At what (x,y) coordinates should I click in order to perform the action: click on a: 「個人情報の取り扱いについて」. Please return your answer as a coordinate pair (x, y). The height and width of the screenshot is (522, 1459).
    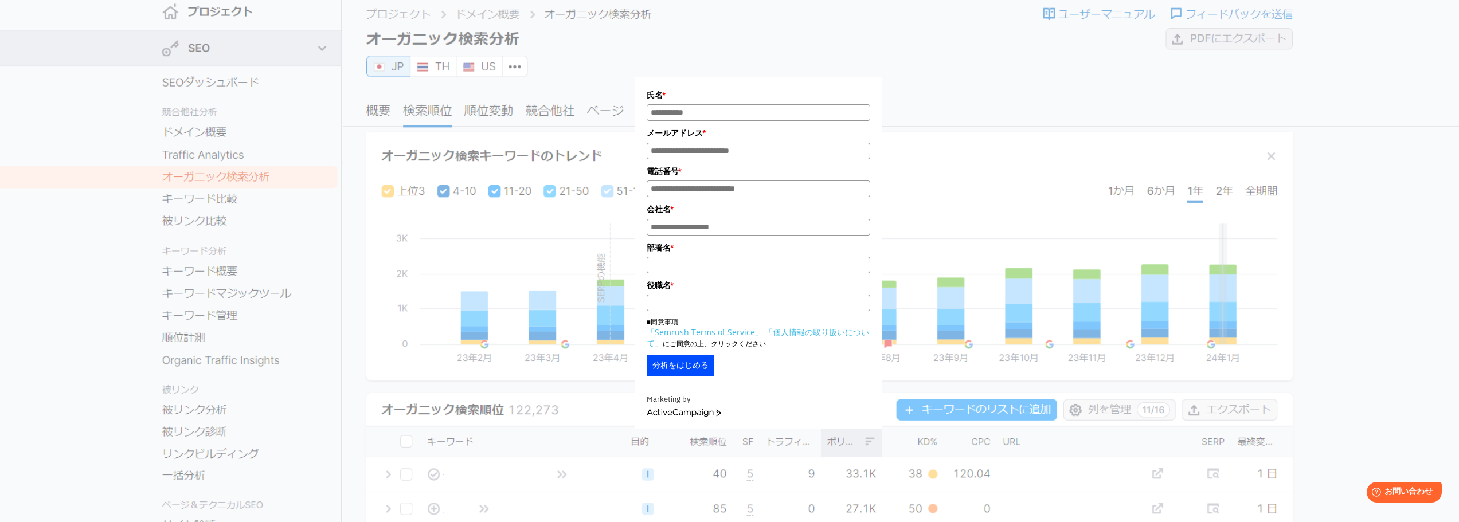
    Looking at the image, I should click on (758, 338).